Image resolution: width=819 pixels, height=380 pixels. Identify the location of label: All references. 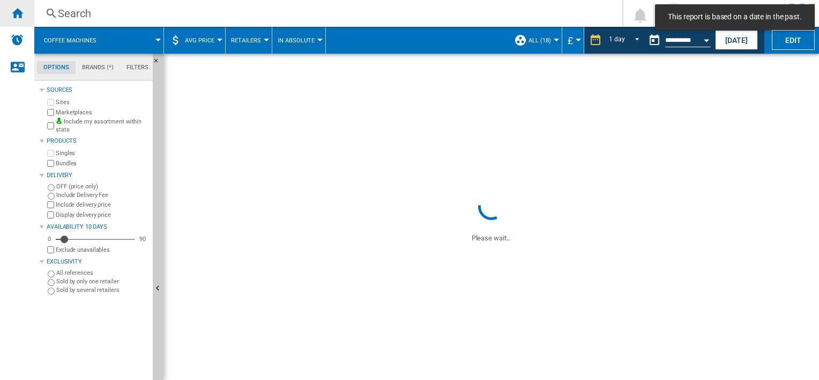
(102, 272).